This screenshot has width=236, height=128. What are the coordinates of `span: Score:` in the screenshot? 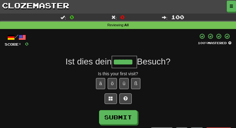 It's located at (13, 44).